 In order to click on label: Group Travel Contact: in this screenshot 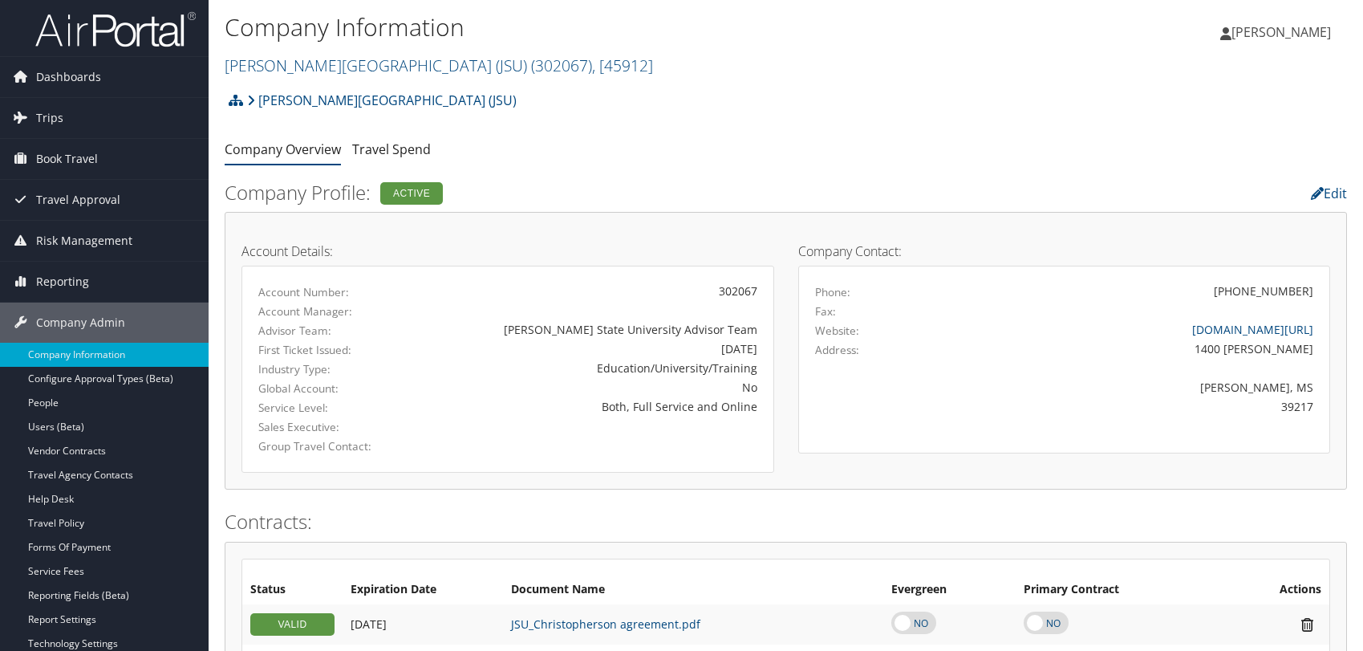, I will do `click(333, 446)`.